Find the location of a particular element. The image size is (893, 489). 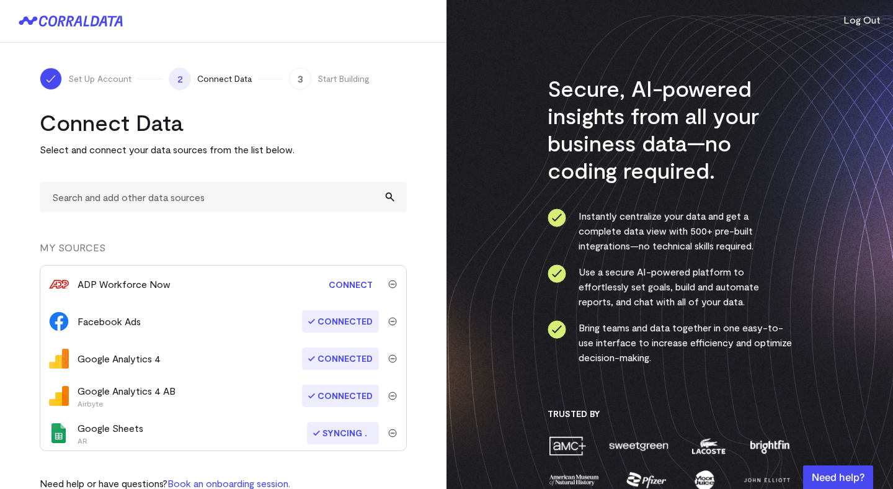

h3: Secure, AI-powered insights from all your business data—no coding required. is located at coordinates (670, 129).